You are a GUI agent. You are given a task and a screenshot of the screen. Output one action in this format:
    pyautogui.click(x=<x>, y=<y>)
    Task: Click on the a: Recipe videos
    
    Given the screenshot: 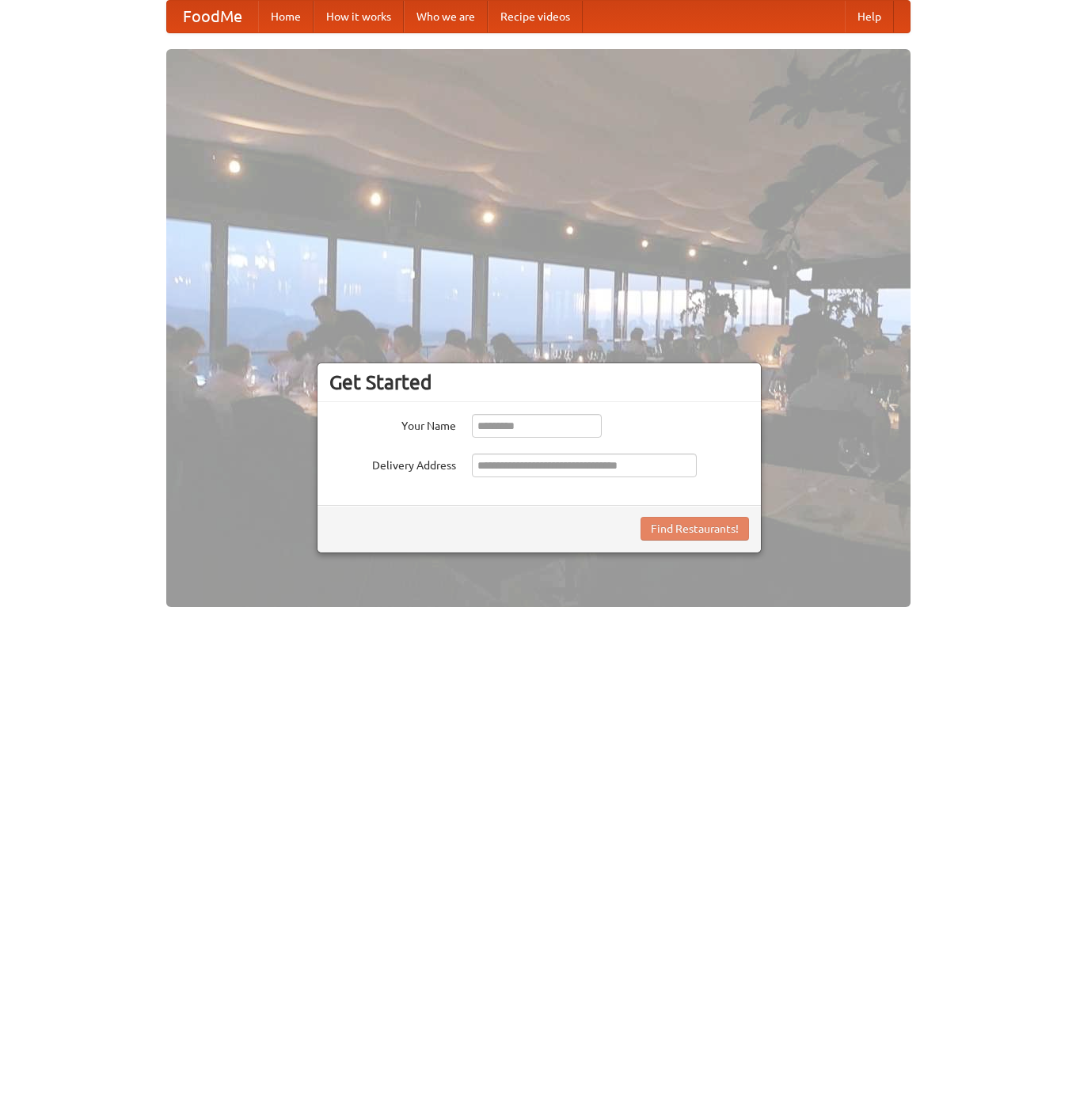 What is the action you would take?
    pyautogui.click(x=535, y=16)
    